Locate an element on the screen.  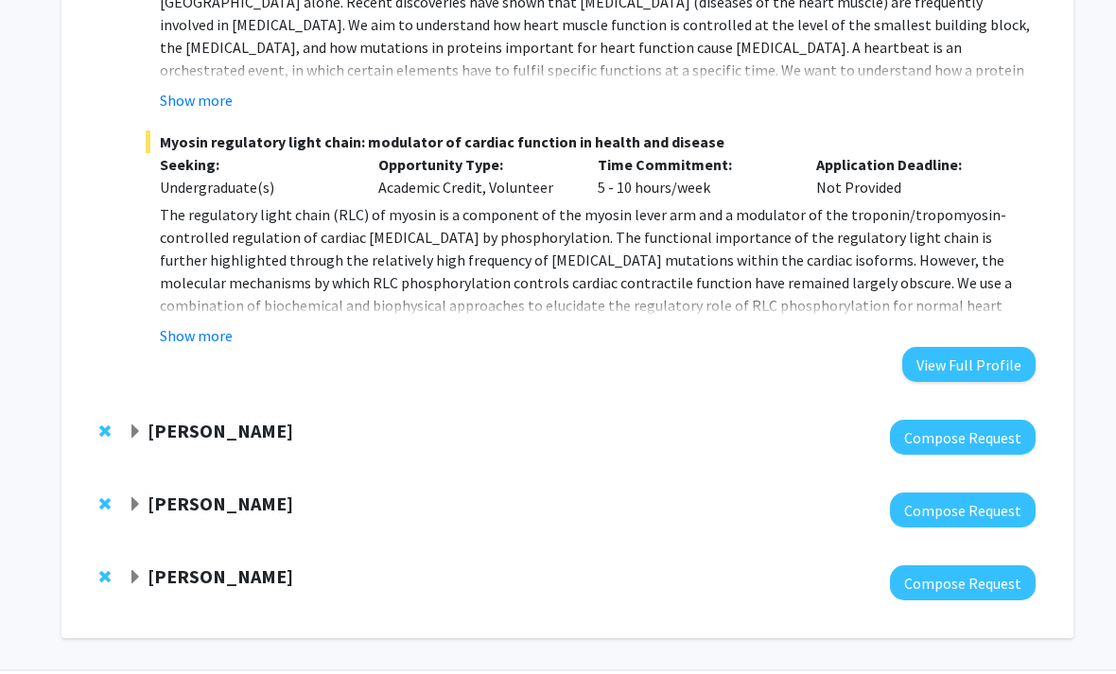
span: Expand Leslie Woltenberg Bookmark is located at coordinates (135, 432).